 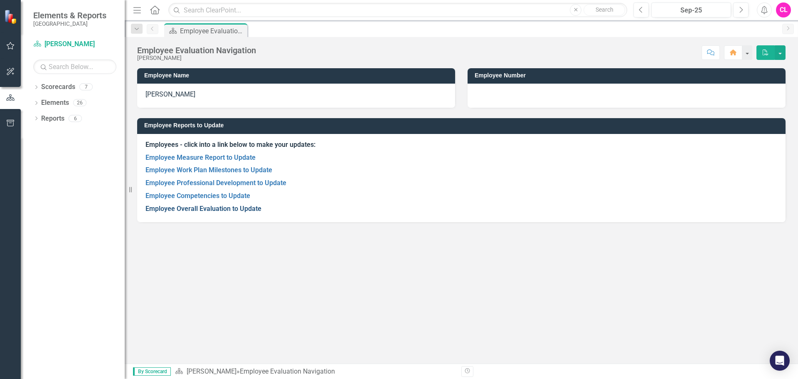 What do you see at coordinates (86, 87) in the screenshot?
I see `div: 7` at bounding box center [86, 87].